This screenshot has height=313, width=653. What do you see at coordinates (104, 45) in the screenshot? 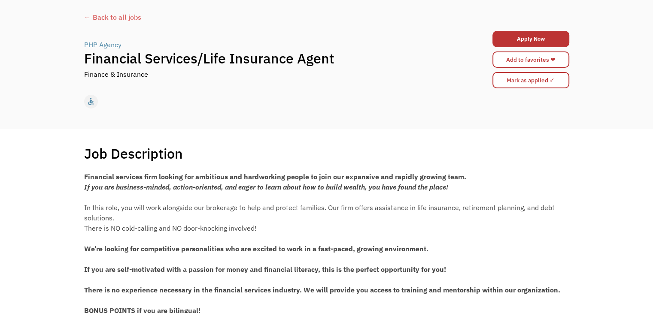
I see `a: PHP Agency` at bounding box center [104, 45].